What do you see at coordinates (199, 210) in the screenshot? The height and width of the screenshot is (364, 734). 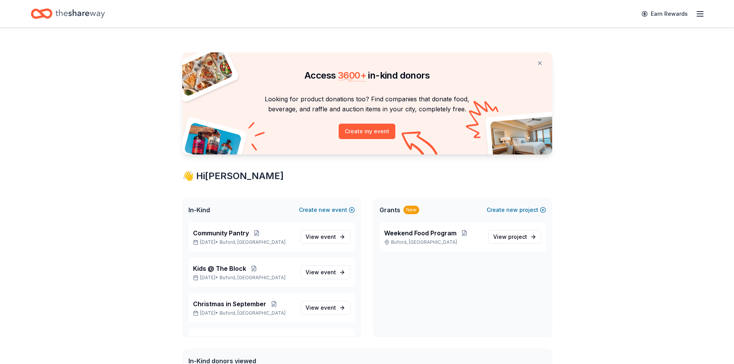 I see `span: In-Kind` at bounding box center [199, 210].